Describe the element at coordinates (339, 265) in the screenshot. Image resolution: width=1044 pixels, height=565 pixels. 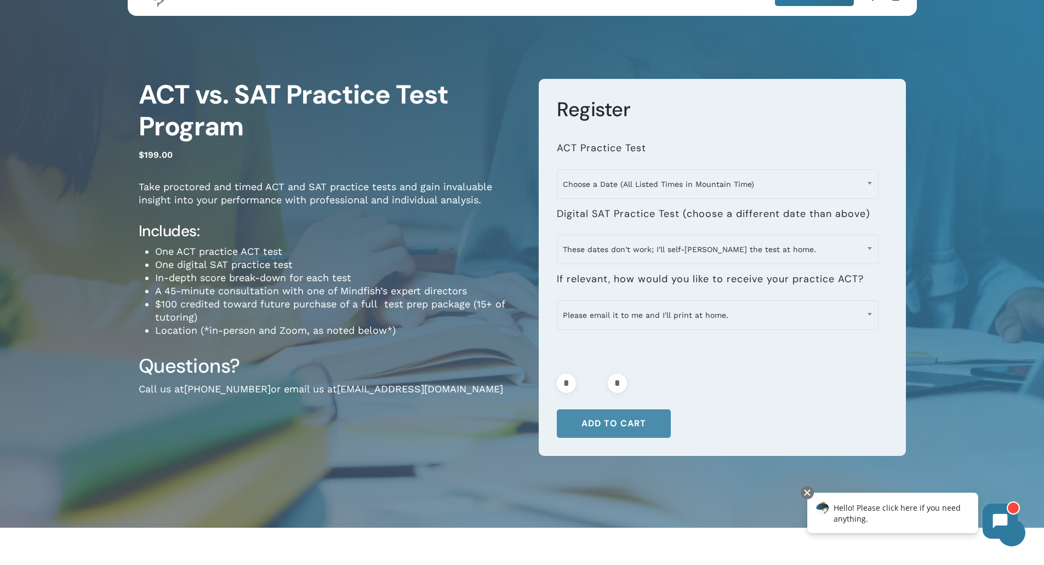
I see `li: One digital SAT practice test` at that location.